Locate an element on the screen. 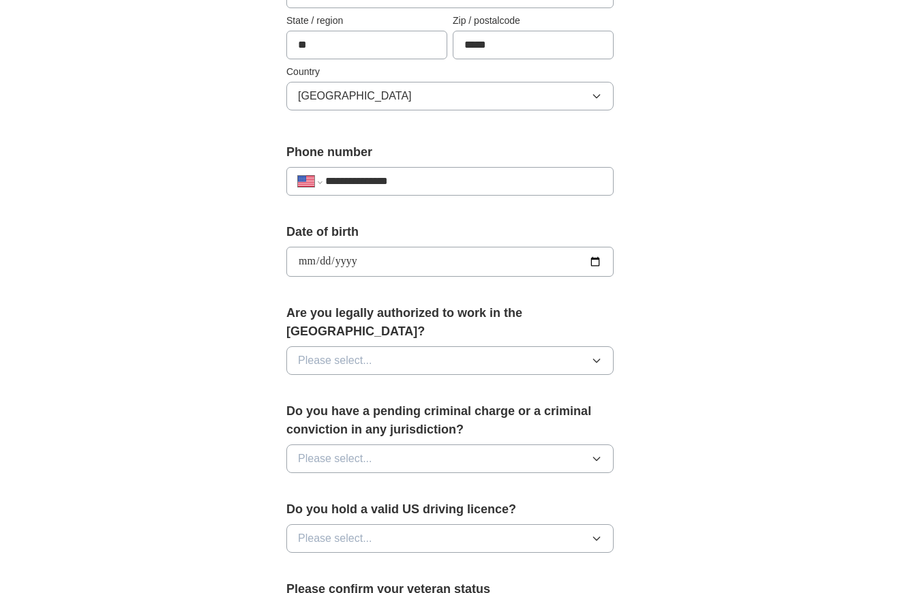  label: Date of birth is located at coordinates (450, 232).